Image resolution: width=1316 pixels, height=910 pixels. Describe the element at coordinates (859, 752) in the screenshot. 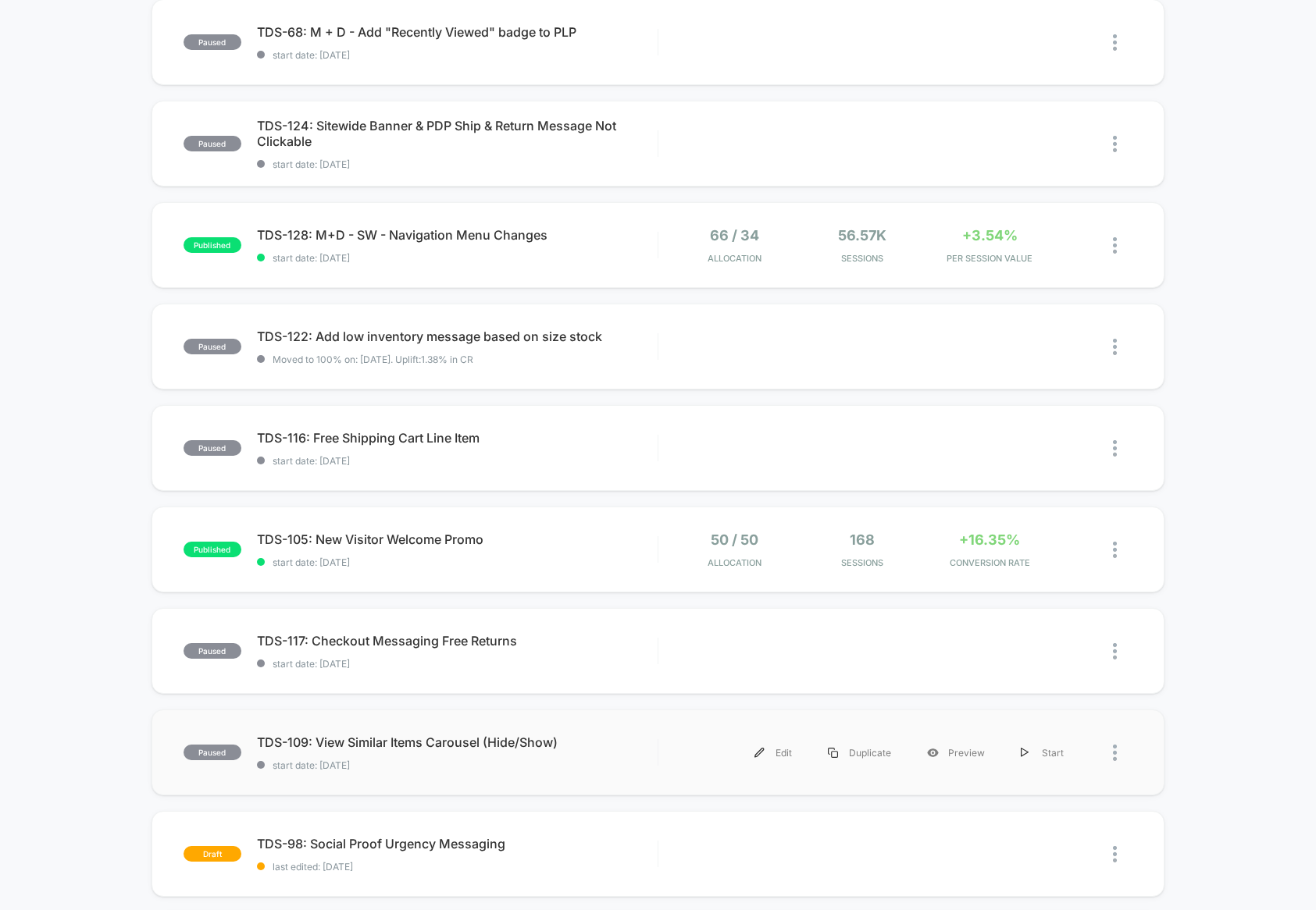

I see `div: Duplicate` at that location.